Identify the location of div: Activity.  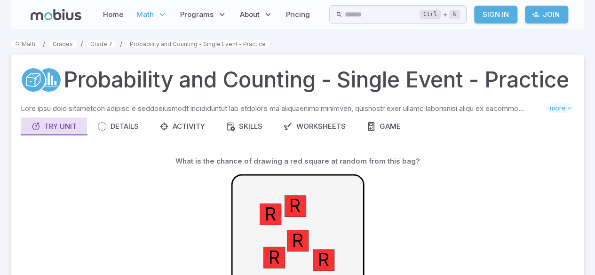
(182, 127).